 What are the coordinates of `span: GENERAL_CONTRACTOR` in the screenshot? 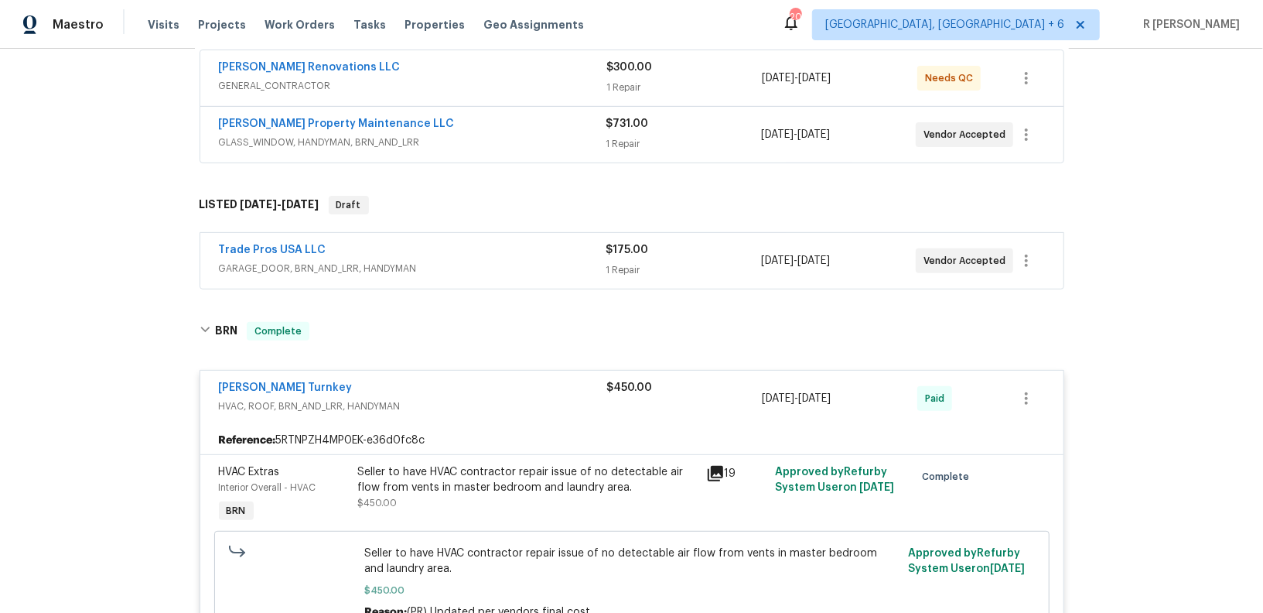 It's located at (413, 86).